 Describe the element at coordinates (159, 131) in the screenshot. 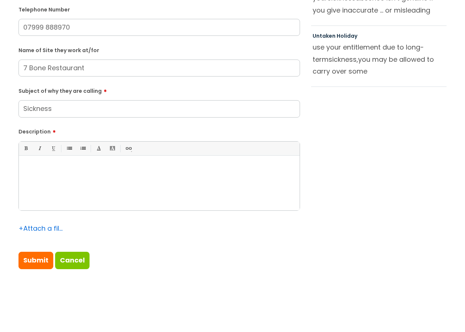

I see `label: Description` at that location.